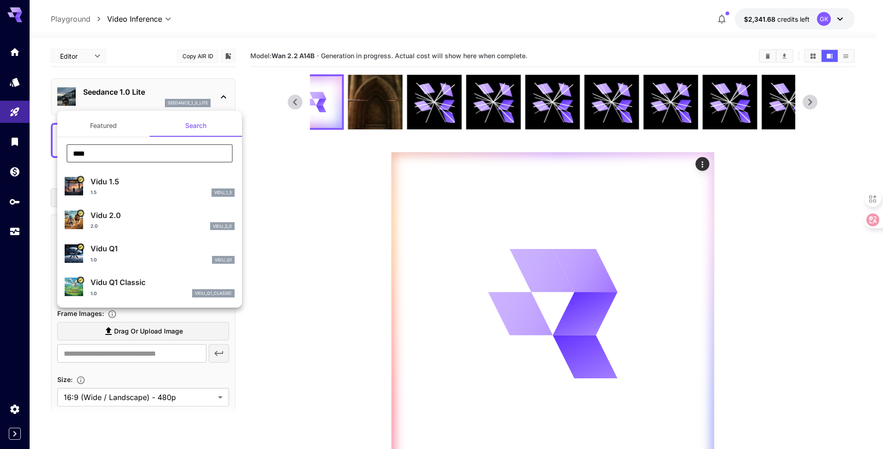  What do you see at coordinates (163, 182) in the screenshot?
I see `p: Vidu 1.5` at bounding box center [163, 182].